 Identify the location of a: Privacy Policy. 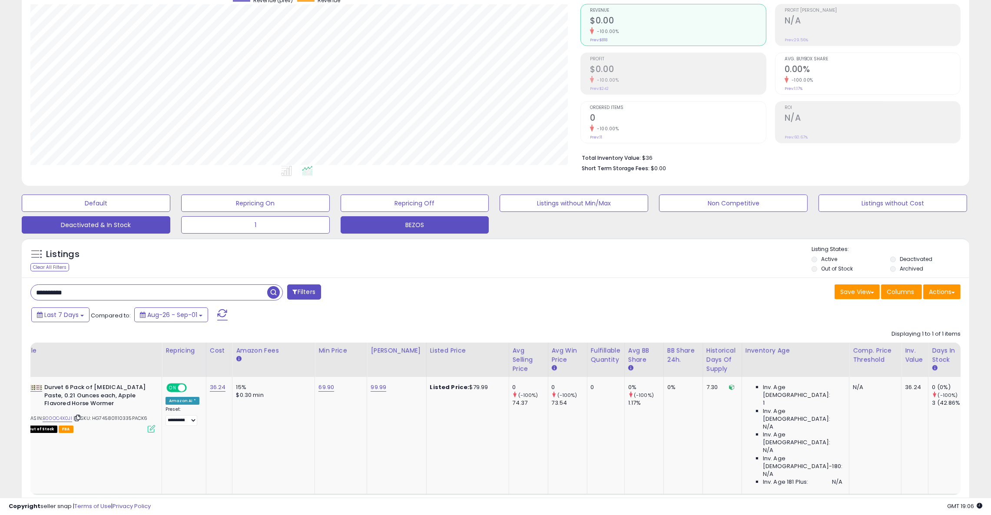
(132, 506).